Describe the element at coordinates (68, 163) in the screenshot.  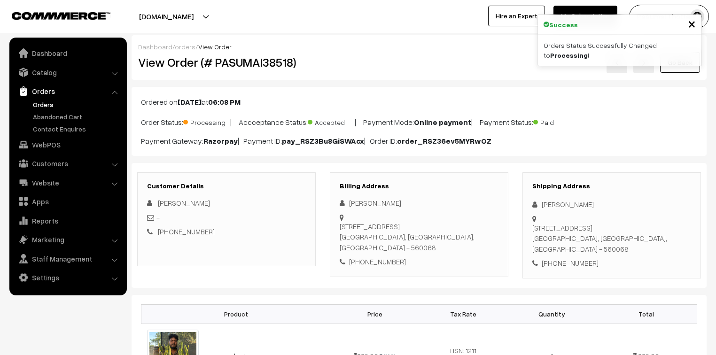
I see `a: Customers` at that location.